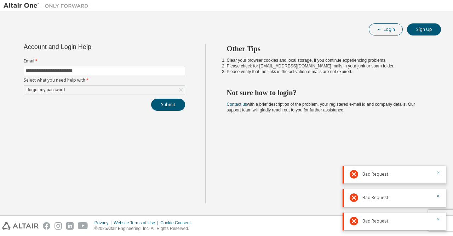 The height and width of the screenshot is (236, 453). I want to click on a: Contact us, so click(237, 104).